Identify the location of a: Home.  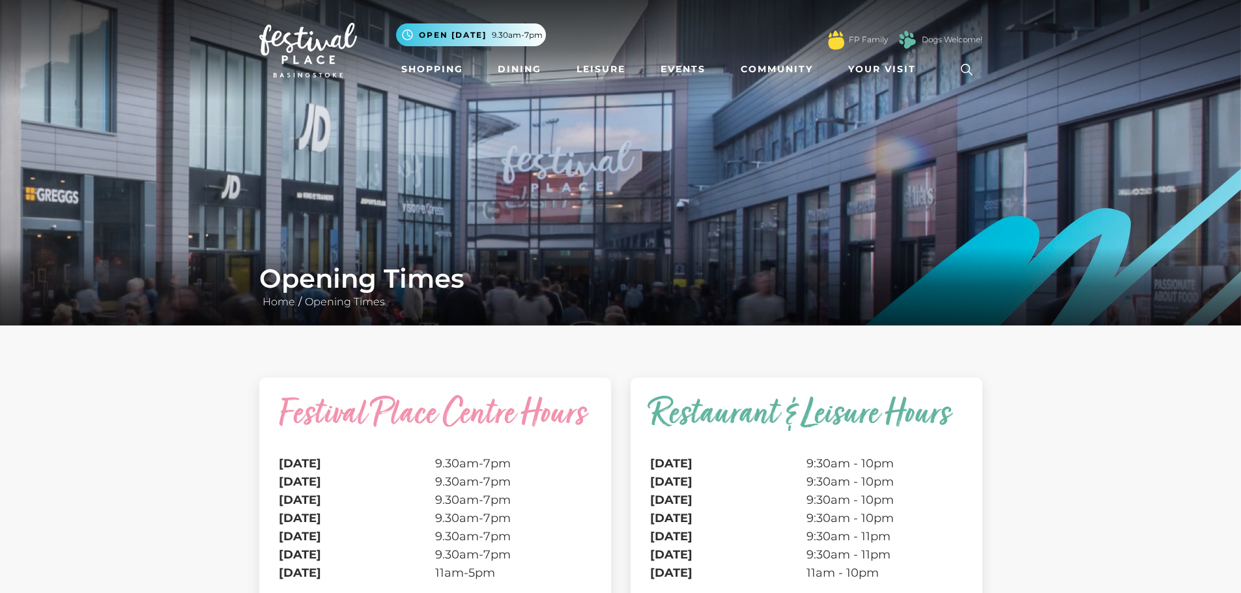
(279, 302).